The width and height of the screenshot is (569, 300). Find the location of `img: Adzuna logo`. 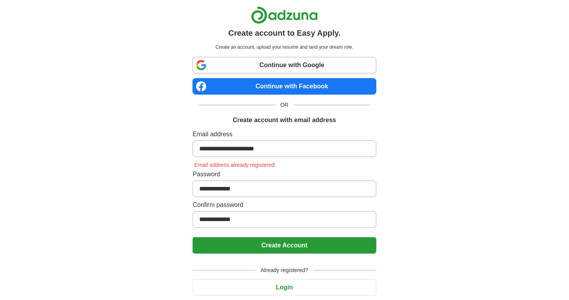

img: Adzuna logo is located at coordinates (284, 15).